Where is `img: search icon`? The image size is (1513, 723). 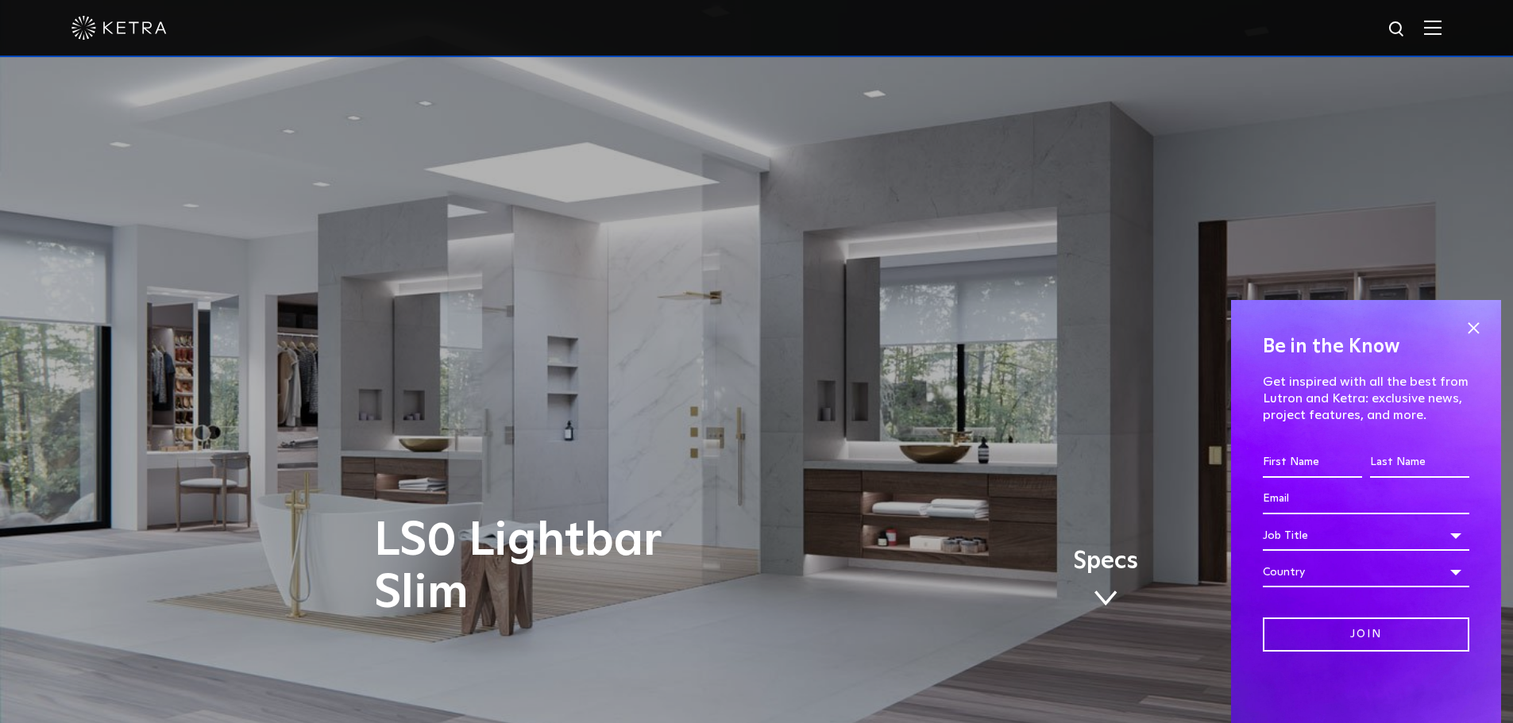
img: search icon is located at coordinates (1397, 29).